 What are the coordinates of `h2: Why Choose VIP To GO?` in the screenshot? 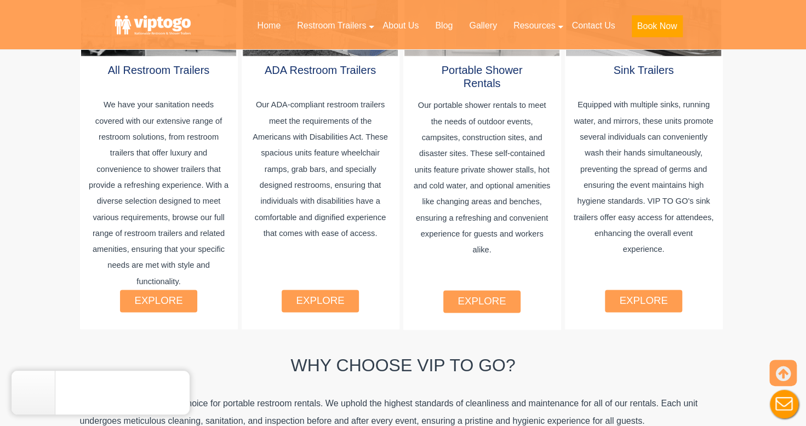 It's located at (403, 365).